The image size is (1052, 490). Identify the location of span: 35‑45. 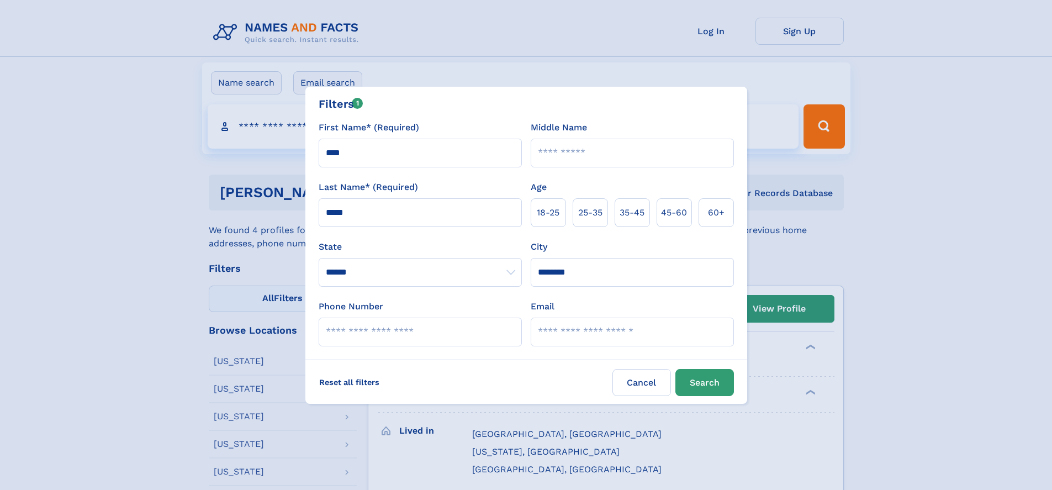
(632, 213).